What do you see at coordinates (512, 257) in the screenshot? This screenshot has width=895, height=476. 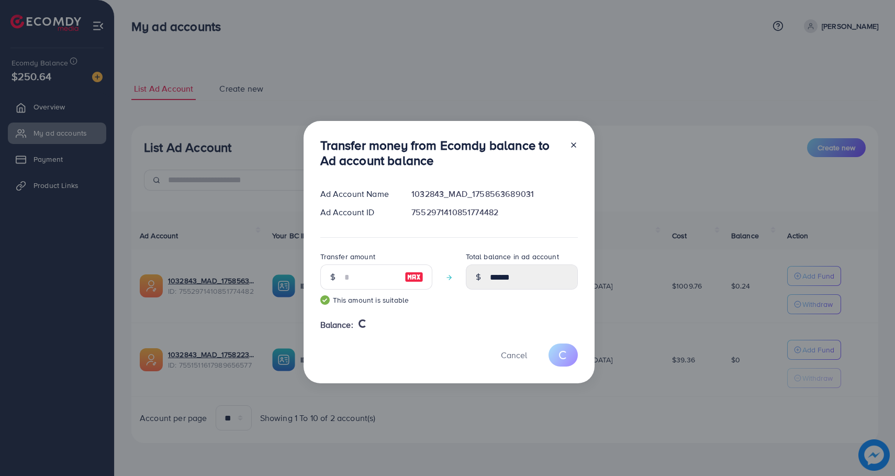 I see `label: Total balance in ad account` at bounding box center [512, 257].